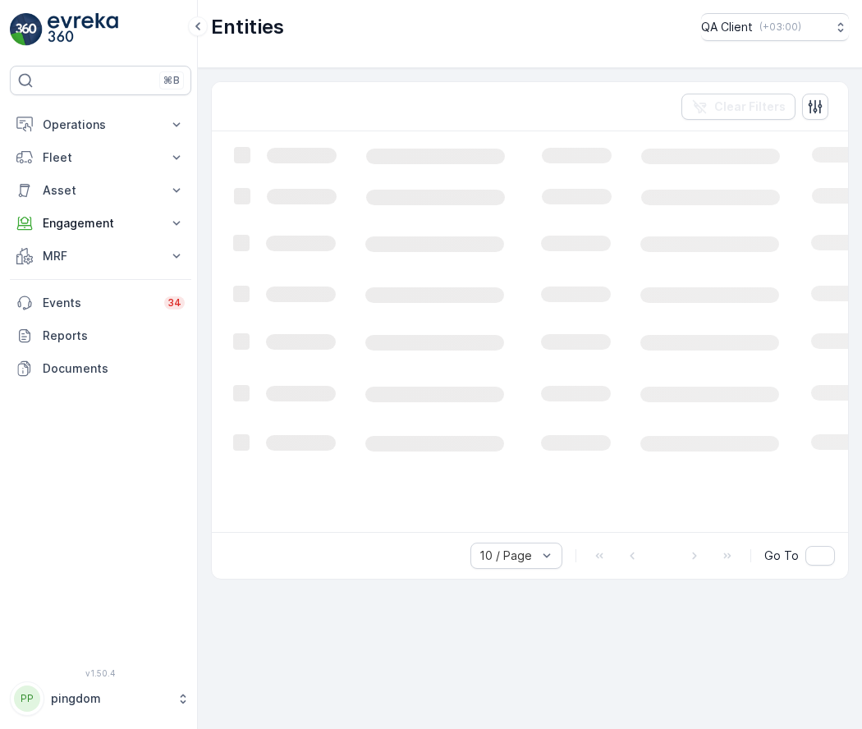 Image resolution: width=862 pixels, height=729 pixels. Describe the element at coordinates (247, 27) in the screenshot. I see `p: Entities` at that location.